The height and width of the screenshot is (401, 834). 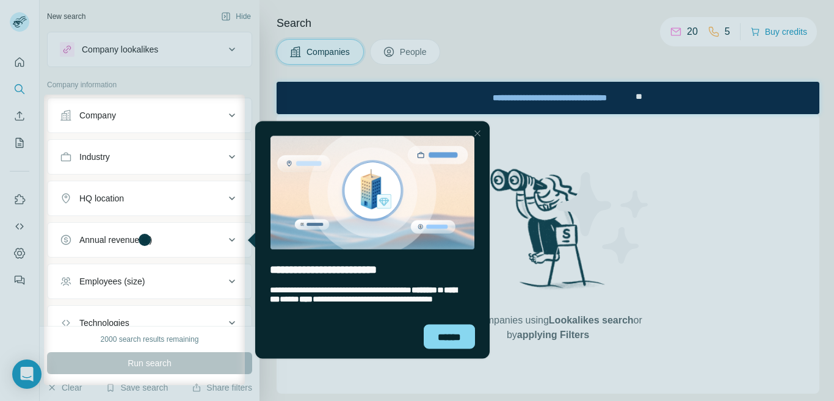 I want to click on div: Got it, so click(x=205, y=218).